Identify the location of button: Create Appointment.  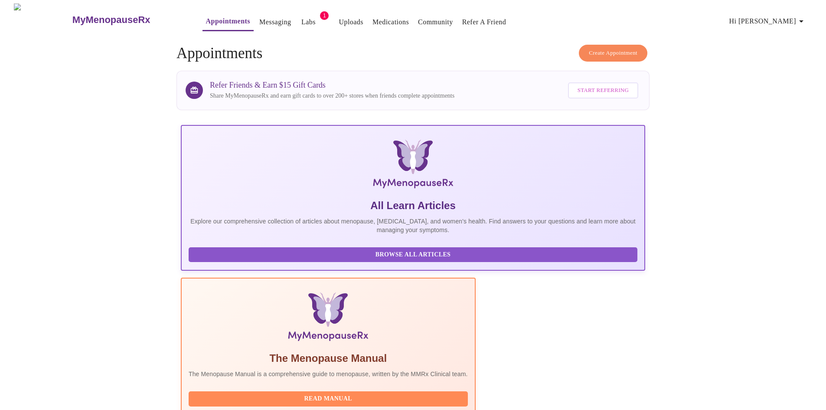
(613, 53).